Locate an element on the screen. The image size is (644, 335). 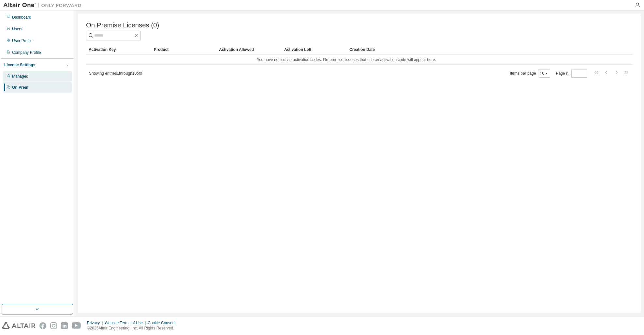
img: youtube.svg is located at coordinates (76, 325).